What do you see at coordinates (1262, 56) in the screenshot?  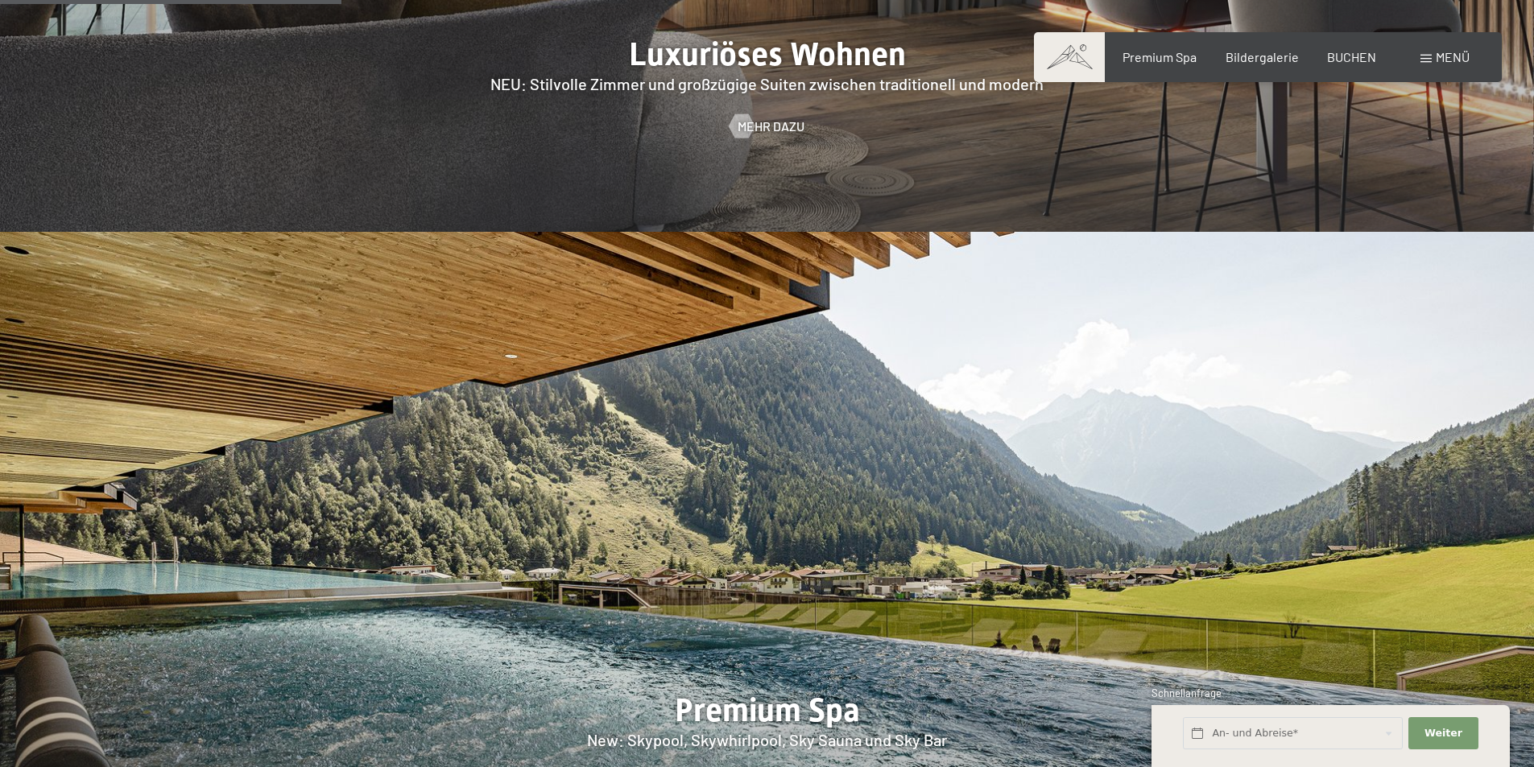 I see `span: Bildergalerie` at bounding box center [1262, 56].